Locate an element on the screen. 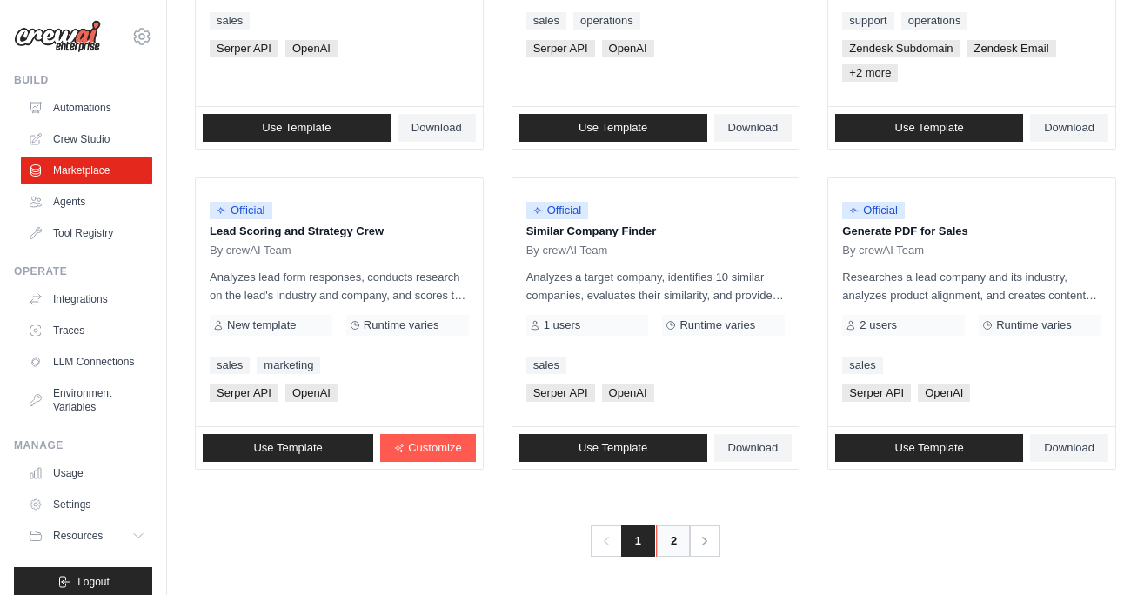  a: LLM Connections is located at coordinates (86, 362).